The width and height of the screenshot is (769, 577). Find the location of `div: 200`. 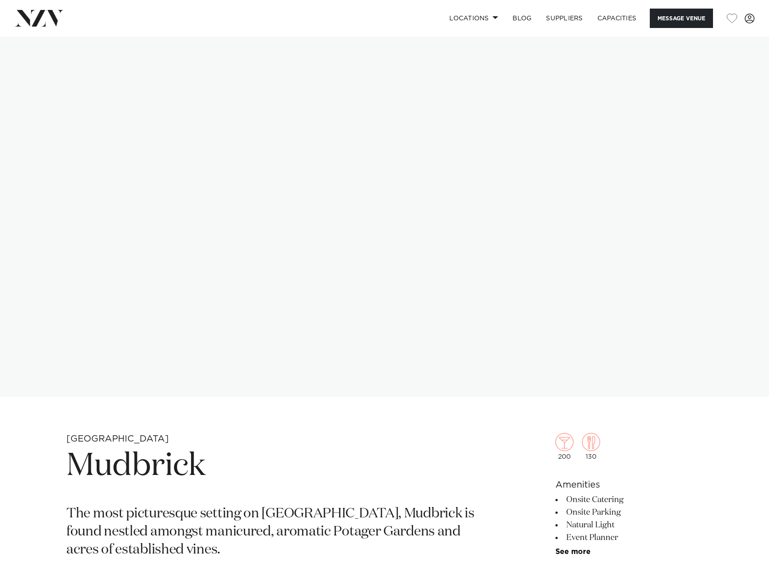

div: 200 is located at coordinates (564, 447).